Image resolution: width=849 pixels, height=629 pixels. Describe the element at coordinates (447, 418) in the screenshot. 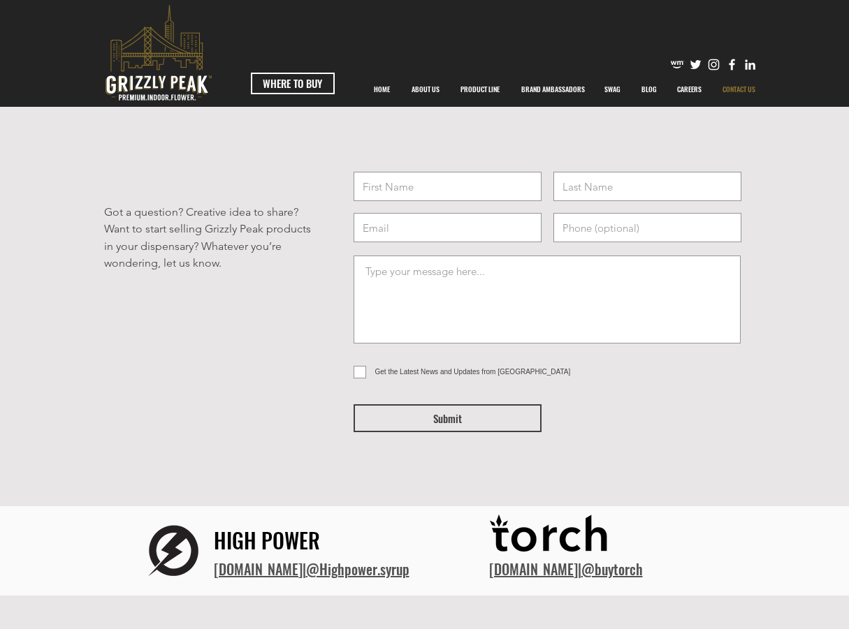

I see `span: Submit` at that location.